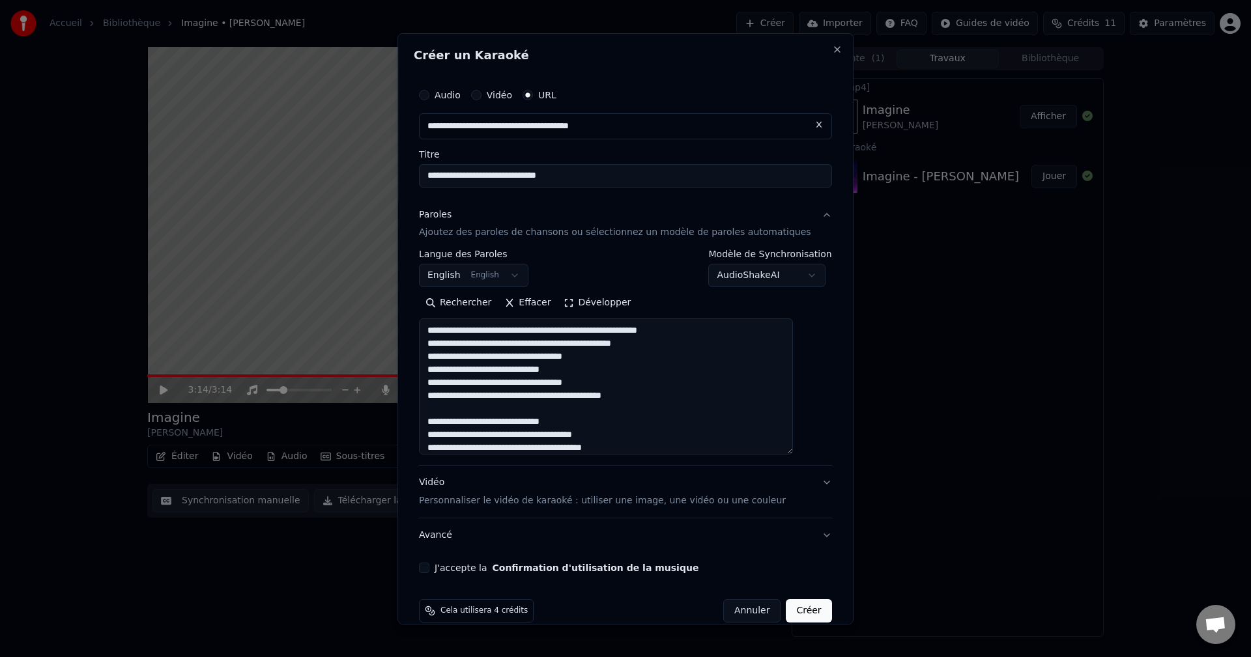 The width and height of the screenshot is (1251, 657). I want to click on button: VidéoPersonnaliser le vidéo de karaoké : utiliser une image, une vidéo ou une couleur, so click(625, 492).